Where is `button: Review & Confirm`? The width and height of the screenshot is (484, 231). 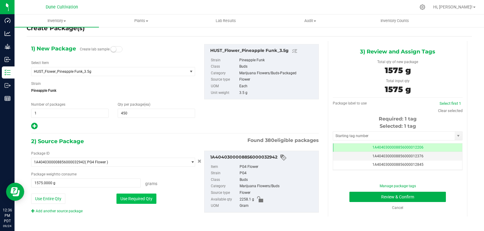 button: Review & Confirm is located at coordinates (398, 197).